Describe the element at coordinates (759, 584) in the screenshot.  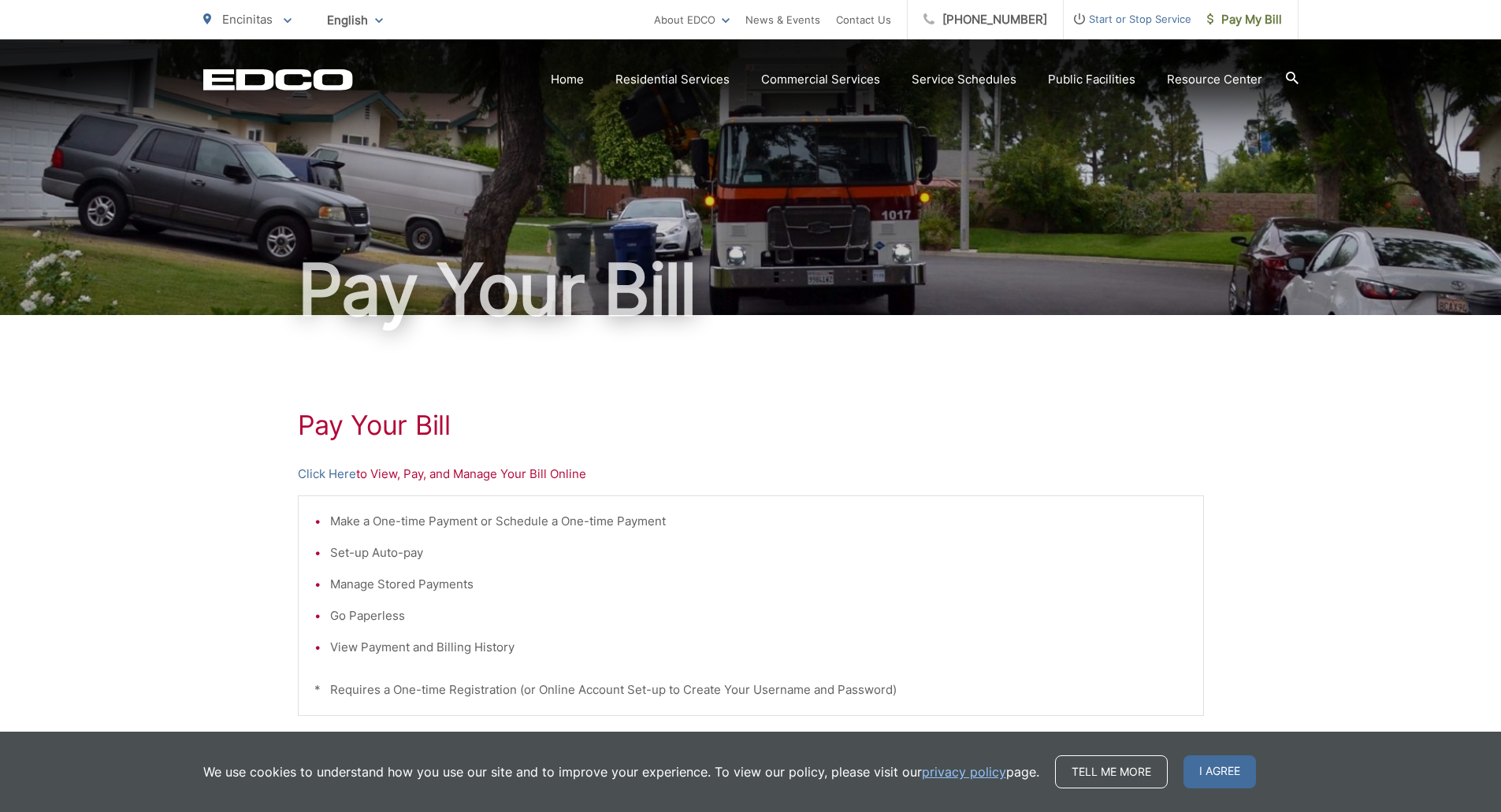
I see `li: Manage Stored Payments` at that location.